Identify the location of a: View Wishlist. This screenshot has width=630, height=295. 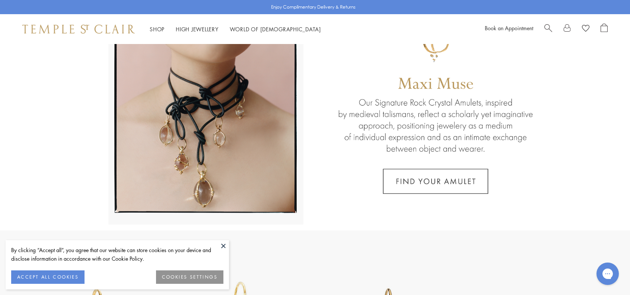
(586, 29).